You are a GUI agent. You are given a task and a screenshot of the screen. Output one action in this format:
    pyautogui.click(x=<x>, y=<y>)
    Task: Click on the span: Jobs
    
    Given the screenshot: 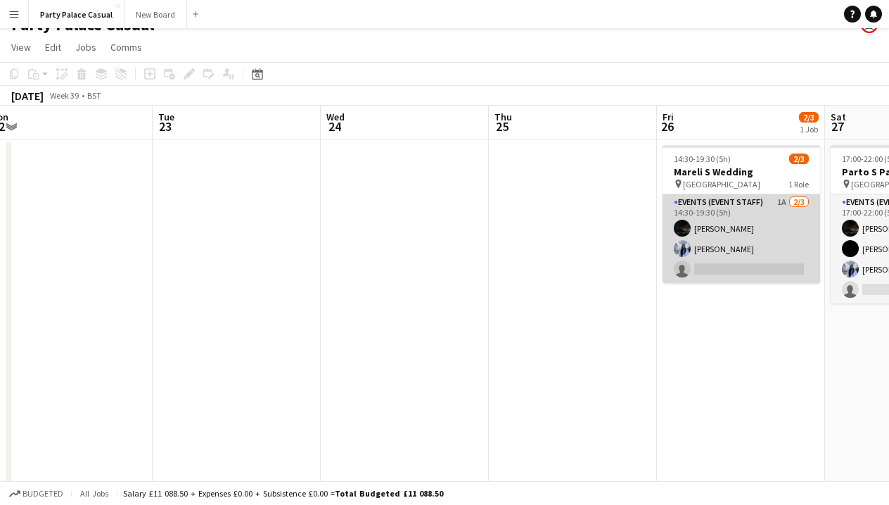 What is the action you would take?
    pyautogui.click(x=86, y=47)
    